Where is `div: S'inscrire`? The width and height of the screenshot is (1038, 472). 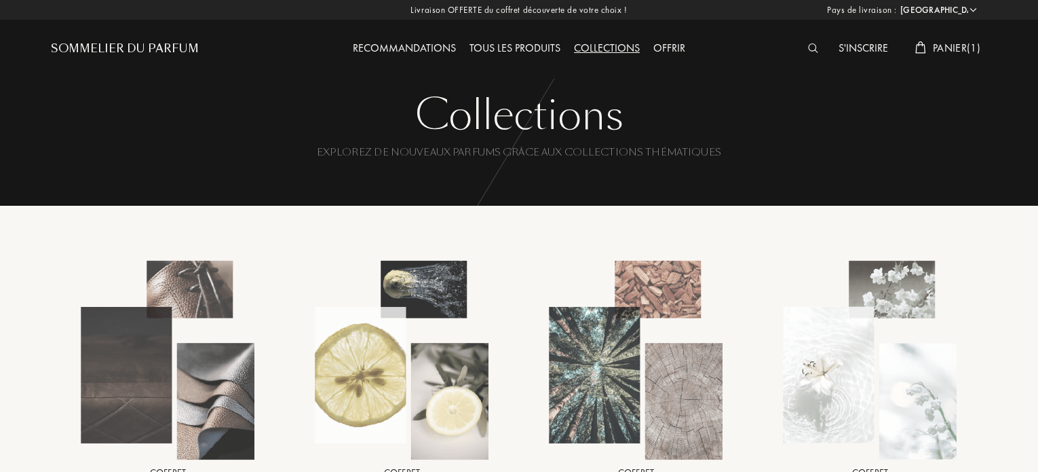 div: S'inscrire is located at coordinates (863, 49).